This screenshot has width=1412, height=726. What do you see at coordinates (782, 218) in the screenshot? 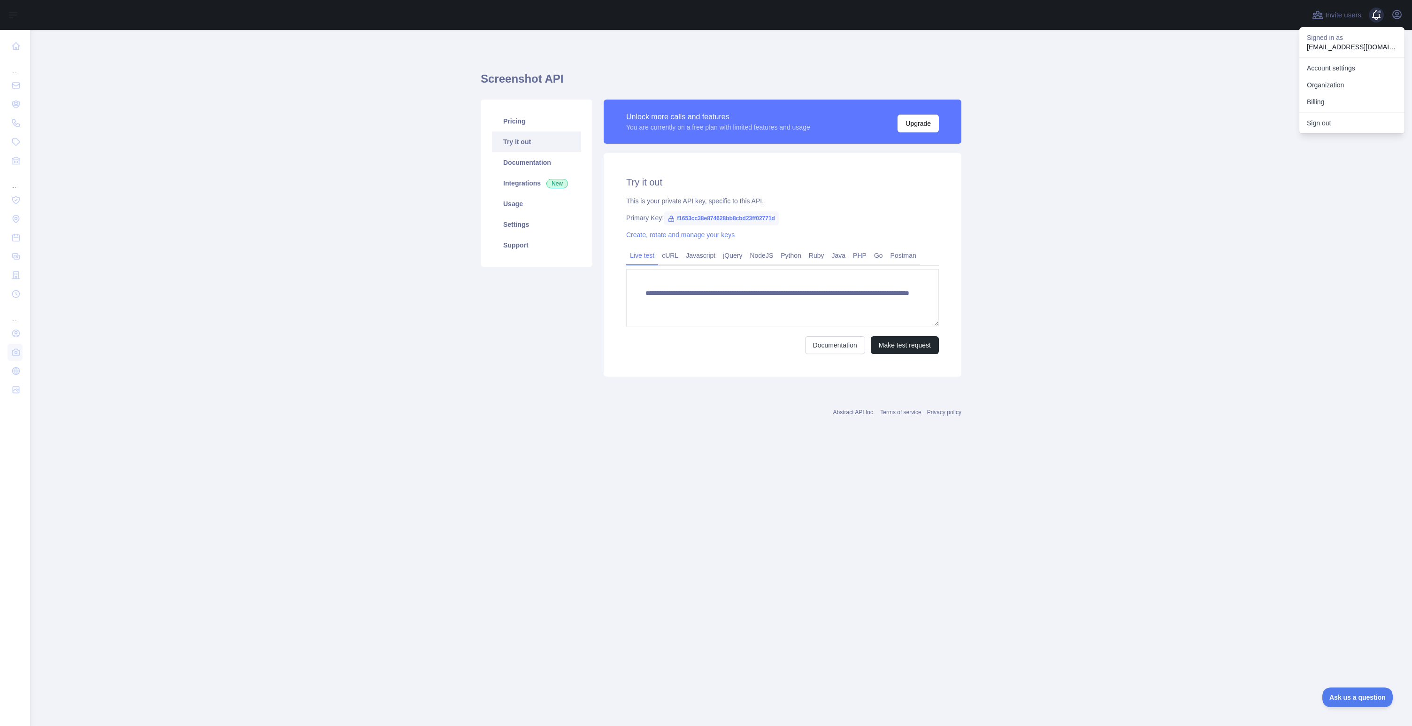
I see `div: Primary Key:` at bounding box center [782, 218].